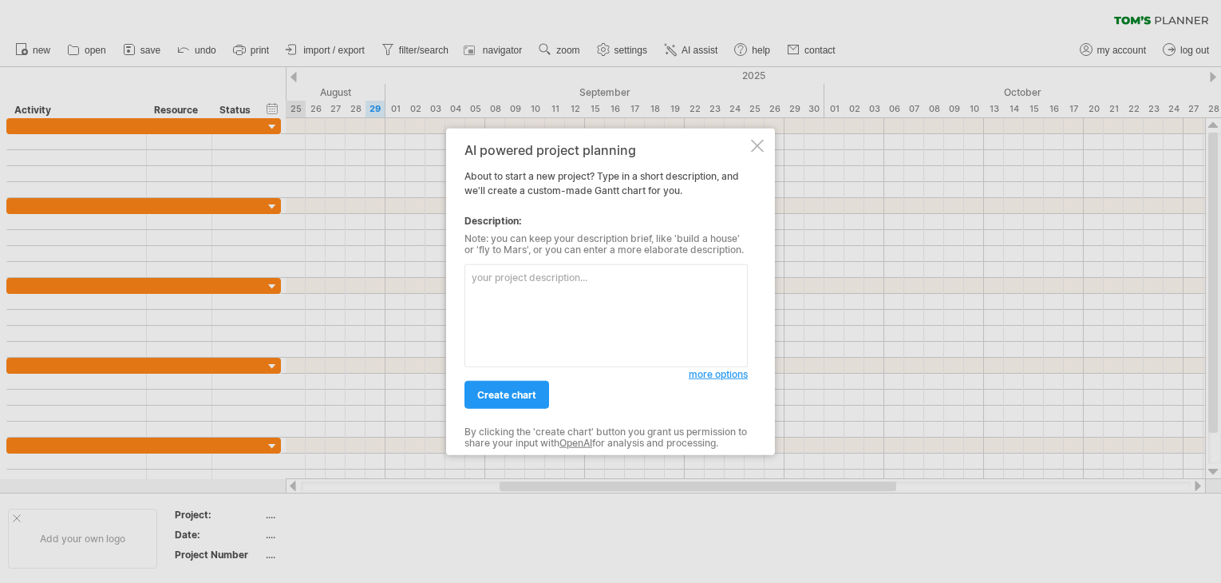 This screenshot has width=1221, height=583. I want to click on a: create chart, so click(507, 394).